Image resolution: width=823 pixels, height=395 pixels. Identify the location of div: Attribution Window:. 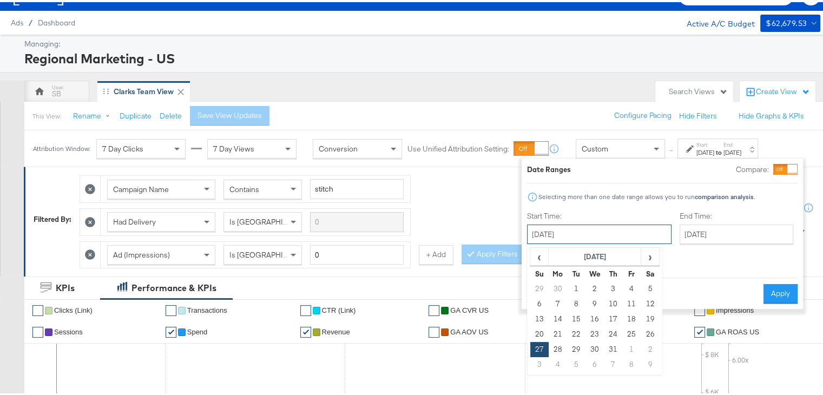
(62, 147).